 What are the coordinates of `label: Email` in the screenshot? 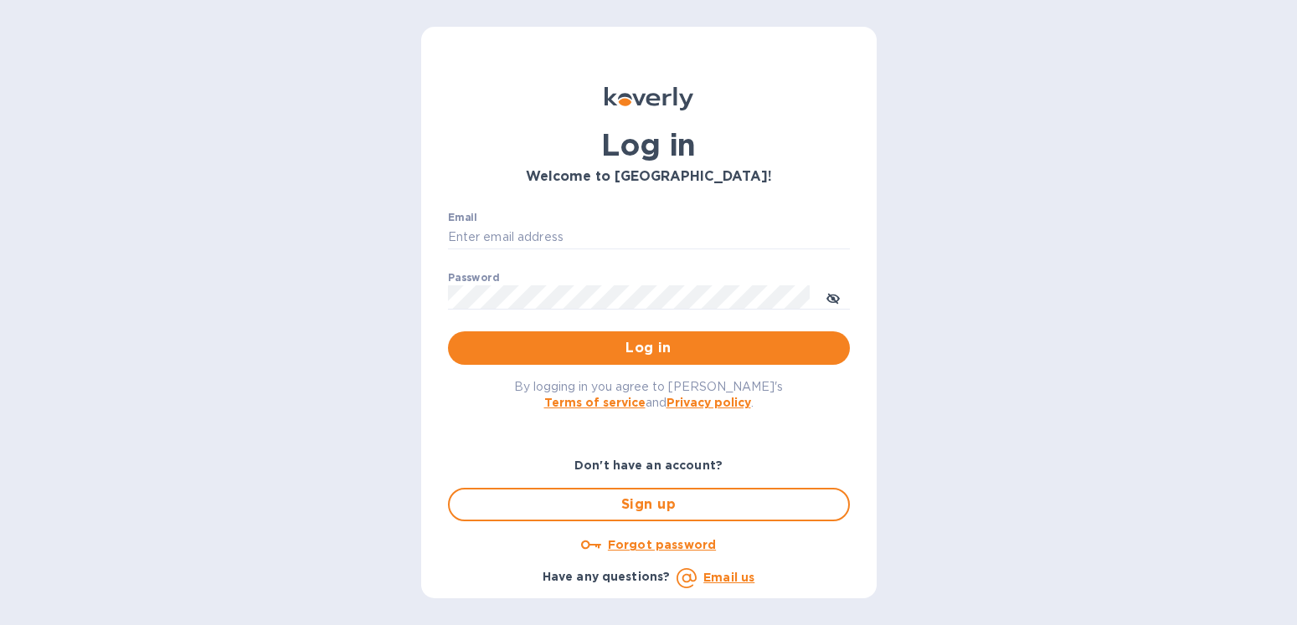 It's located at (462, 218).